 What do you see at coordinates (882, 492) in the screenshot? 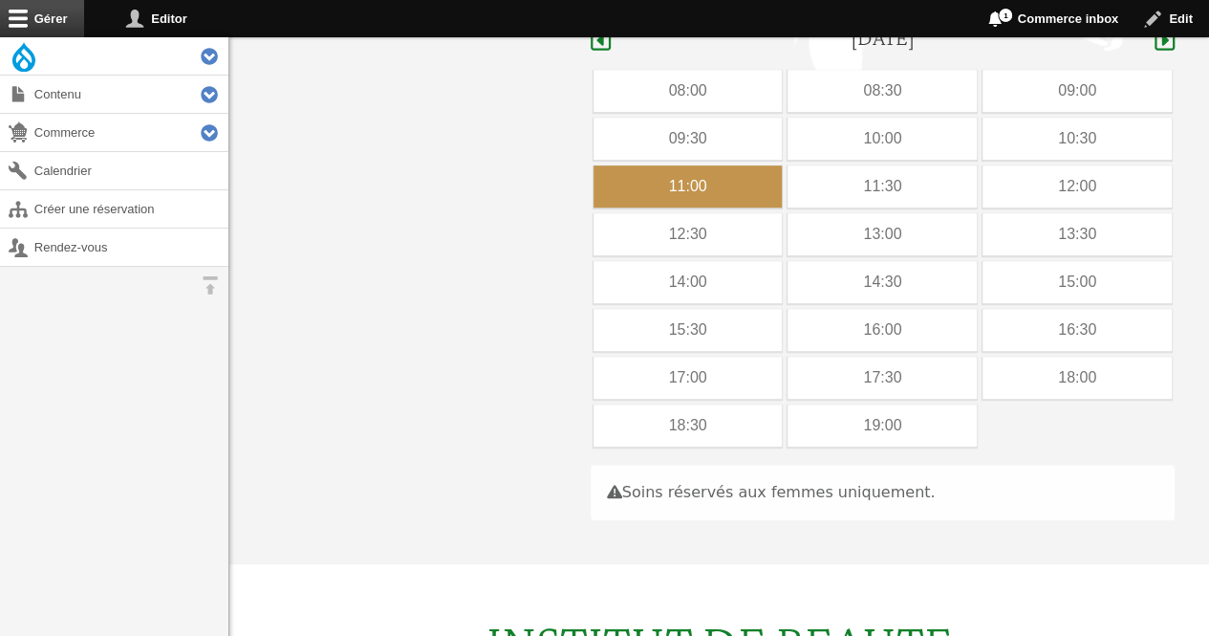
I see `div: Soins réservés aux femmes uniquement.` at bounding box center [882, 492].